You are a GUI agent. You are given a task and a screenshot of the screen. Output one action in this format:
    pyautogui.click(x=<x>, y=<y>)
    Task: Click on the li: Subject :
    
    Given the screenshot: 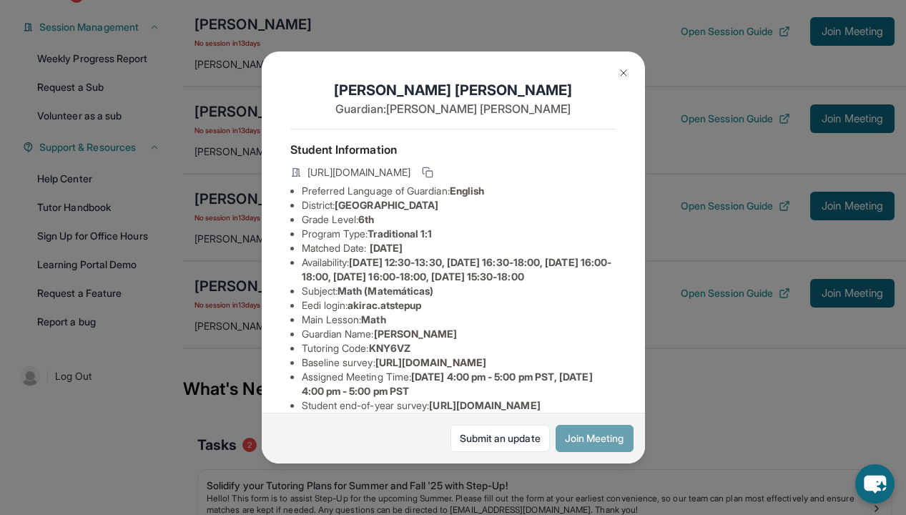 What is the action you would take?
    pyautogui.click(x=459, y=291)
    